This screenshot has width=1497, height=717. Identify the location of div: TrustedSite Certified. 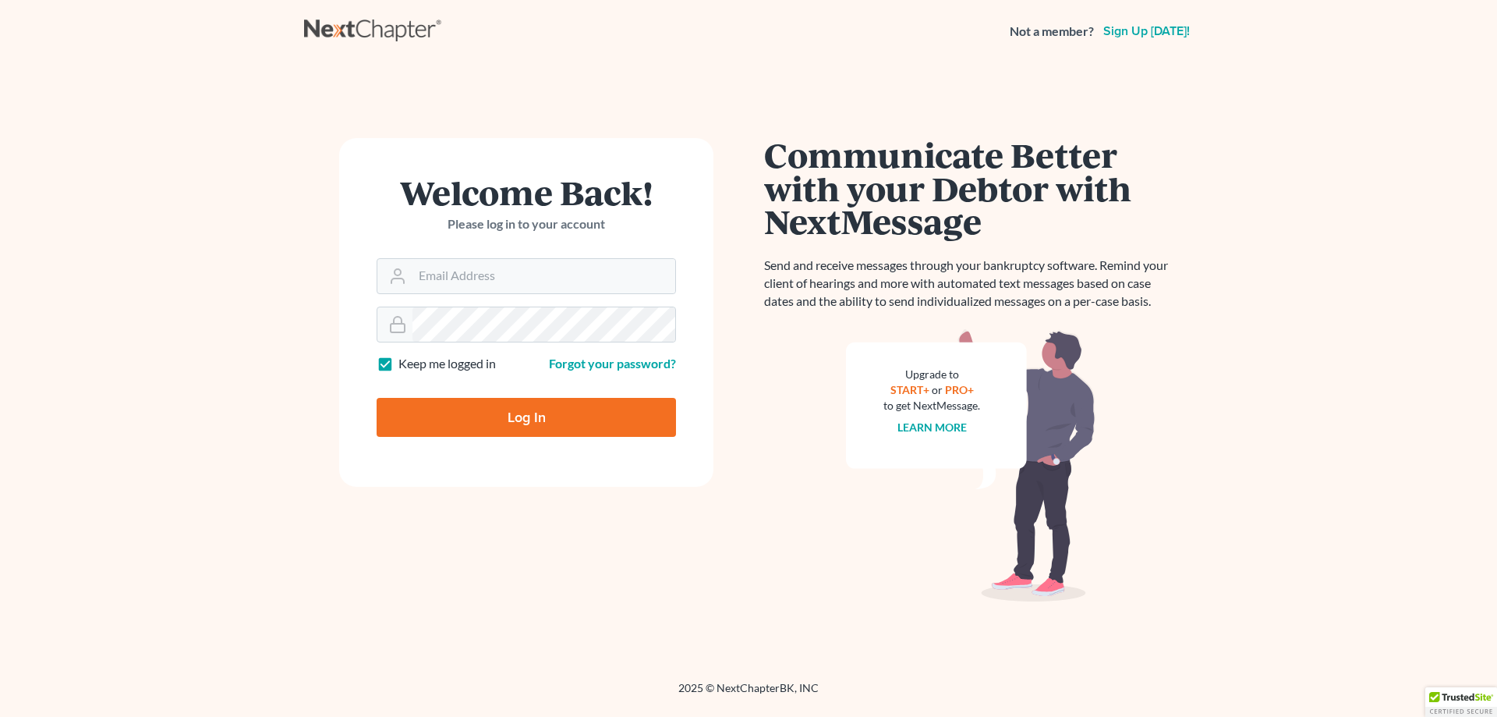
(1461, 702).